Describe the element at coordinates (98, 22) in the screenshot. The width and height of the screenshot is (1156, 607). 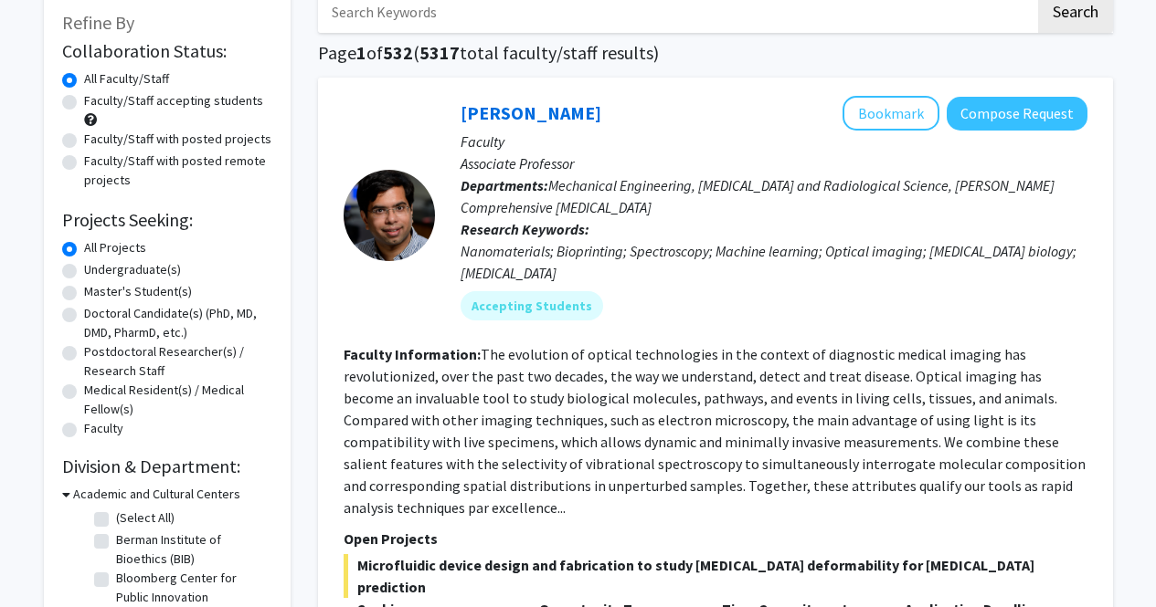
I see `span: Refine By` at that location.